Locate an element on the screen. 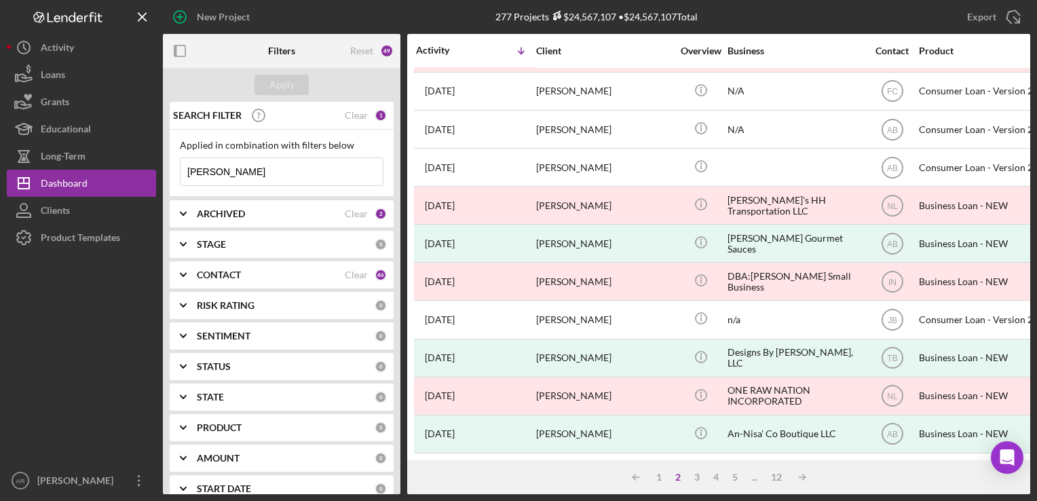 This screenshot has height=501, width=1037. div: Business is located at coordinates (796, 51).